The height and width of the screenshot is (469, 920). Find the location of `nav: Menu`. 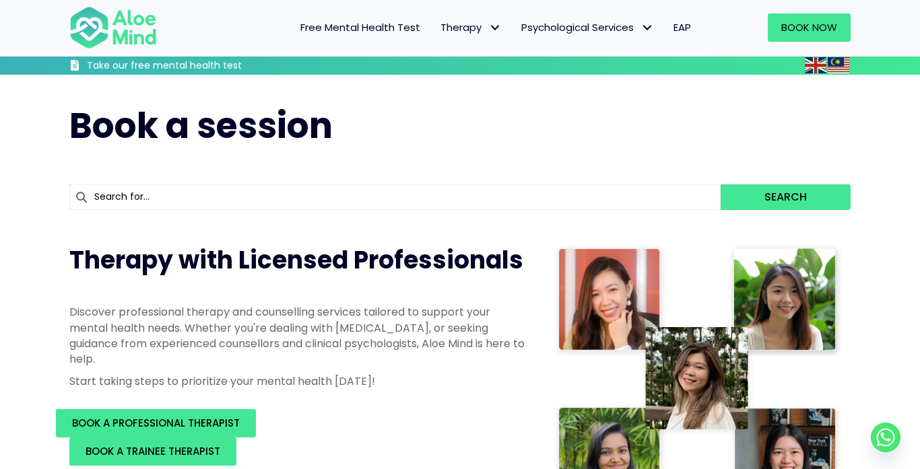

nav: Menu is located at coordinates (438, 28).